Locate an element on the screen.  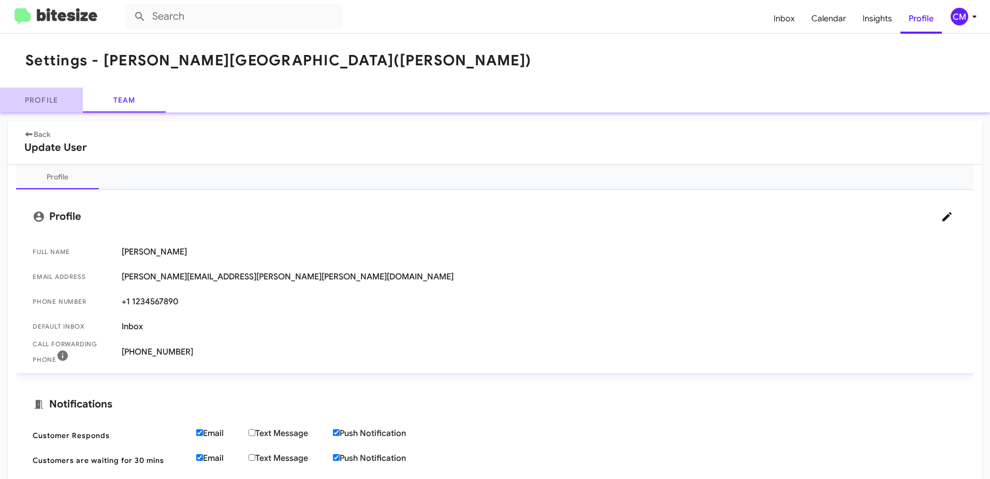
a: Team is located at coordinates (124, 100).